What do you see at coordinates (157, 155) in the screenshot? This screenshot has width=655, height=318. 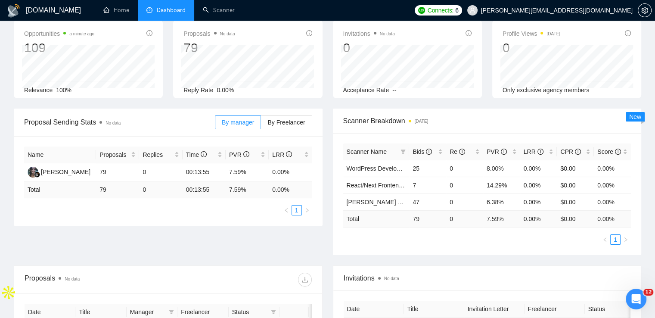 I see `span: Replies` at bounding box center [157, 155].